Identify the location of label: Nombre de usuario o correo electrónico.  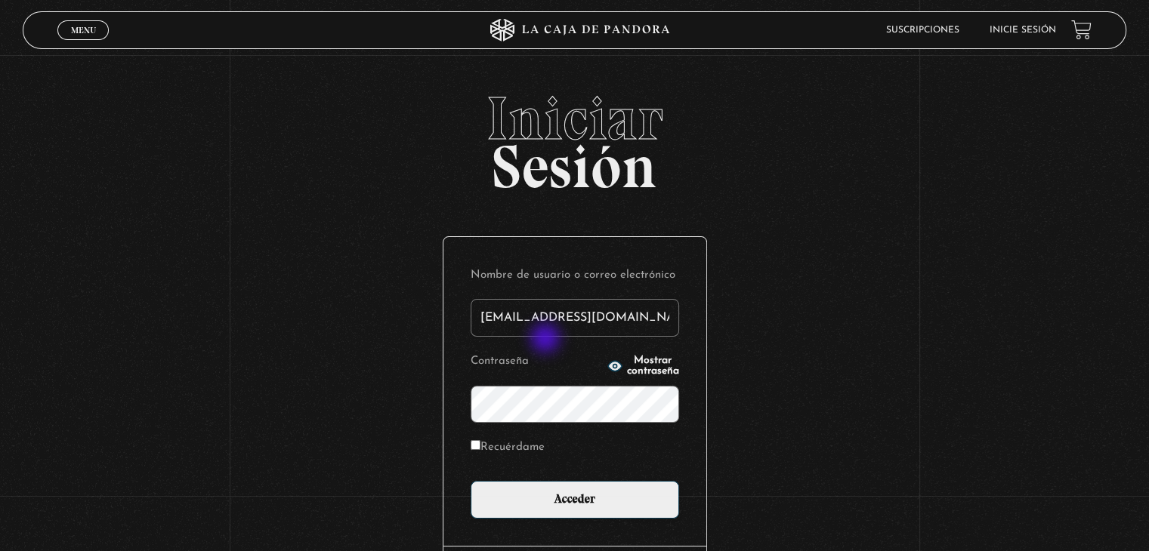
(575, 276).